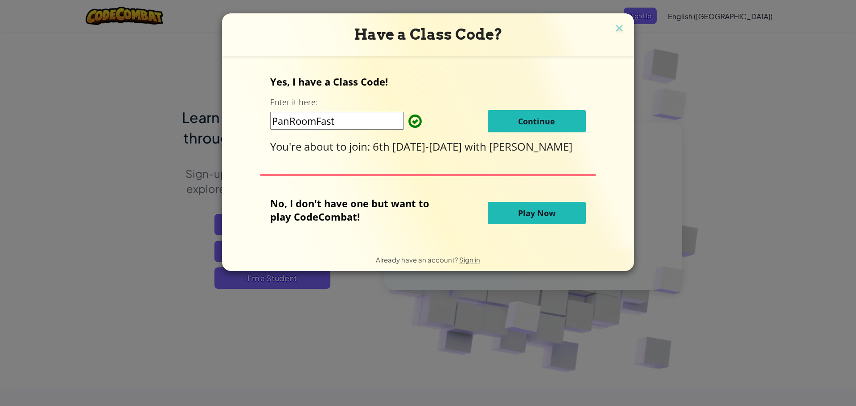  I want to click on img: close icon, so click(619, 29).